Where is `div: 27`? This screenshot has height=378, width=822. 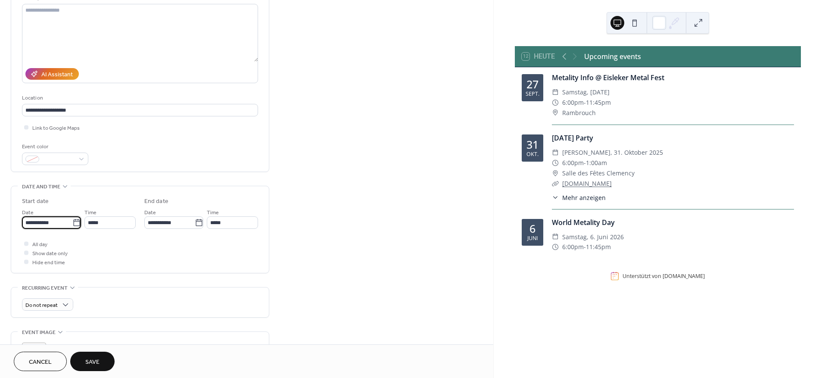 div: 27 is located at coordinates (532, 84).